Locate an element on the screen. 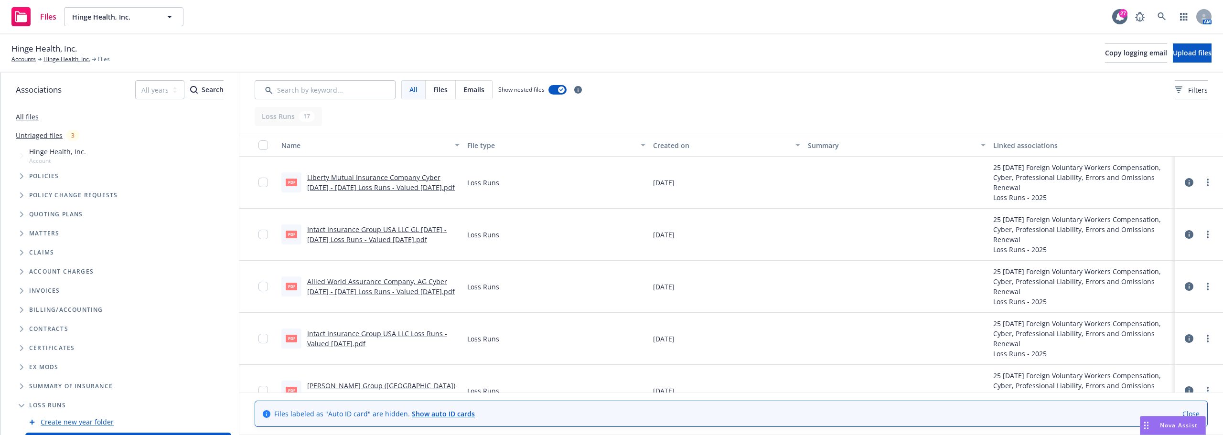  div: Created on is located at coordinates (721, 145).